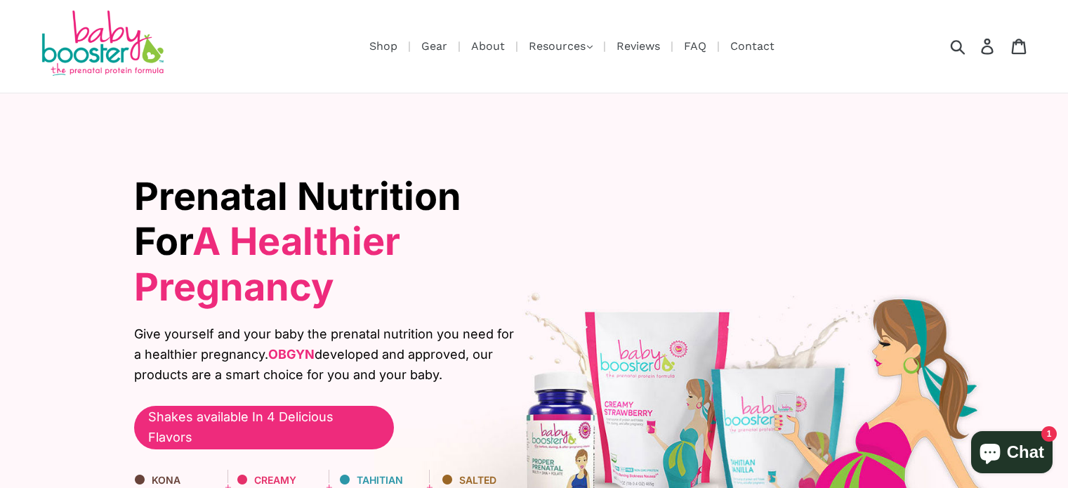  What do you see at coordinates (383, 46) in the screenshot?
I see `a: Shop` at bounding box center [383, 46].